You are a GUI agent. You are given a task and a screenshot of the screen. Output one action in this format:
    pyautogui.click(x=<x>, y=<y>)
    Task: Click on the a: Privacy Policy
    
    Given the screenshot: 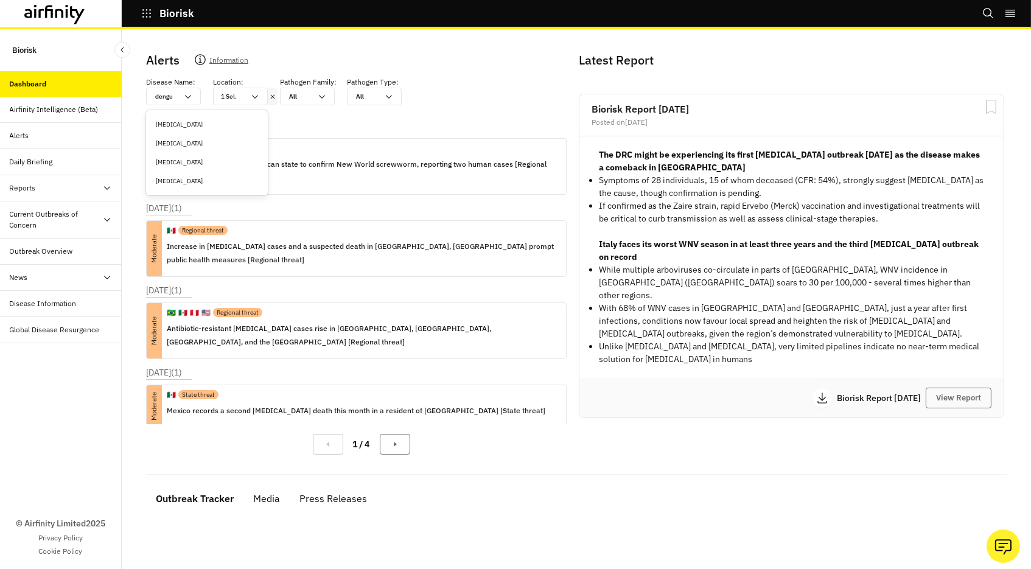 What is the action you would take?
    pyautogui.click(x=60, y=538)
    